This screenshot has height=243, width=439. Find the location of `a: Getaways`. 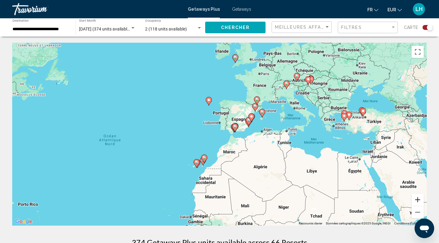

a: Getaways is located at coordinates (242, 9).